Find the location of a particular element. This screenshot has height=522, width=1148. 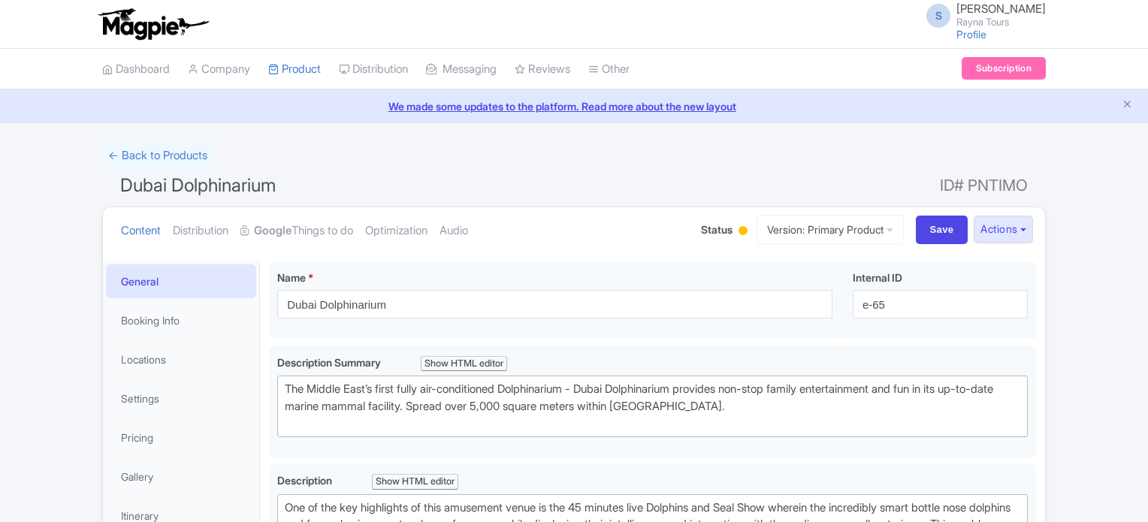

a: Other is located at coordinates (608, 69).